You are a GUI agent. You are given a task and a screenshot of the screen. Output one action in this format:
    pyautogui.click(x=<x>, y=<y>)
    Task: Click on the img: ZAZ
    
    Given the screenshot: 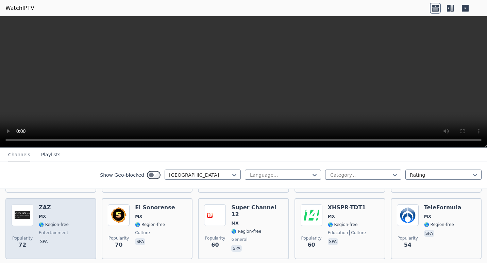 What is the action you would take?
    pyautogui.click(x=22, y=215)
    